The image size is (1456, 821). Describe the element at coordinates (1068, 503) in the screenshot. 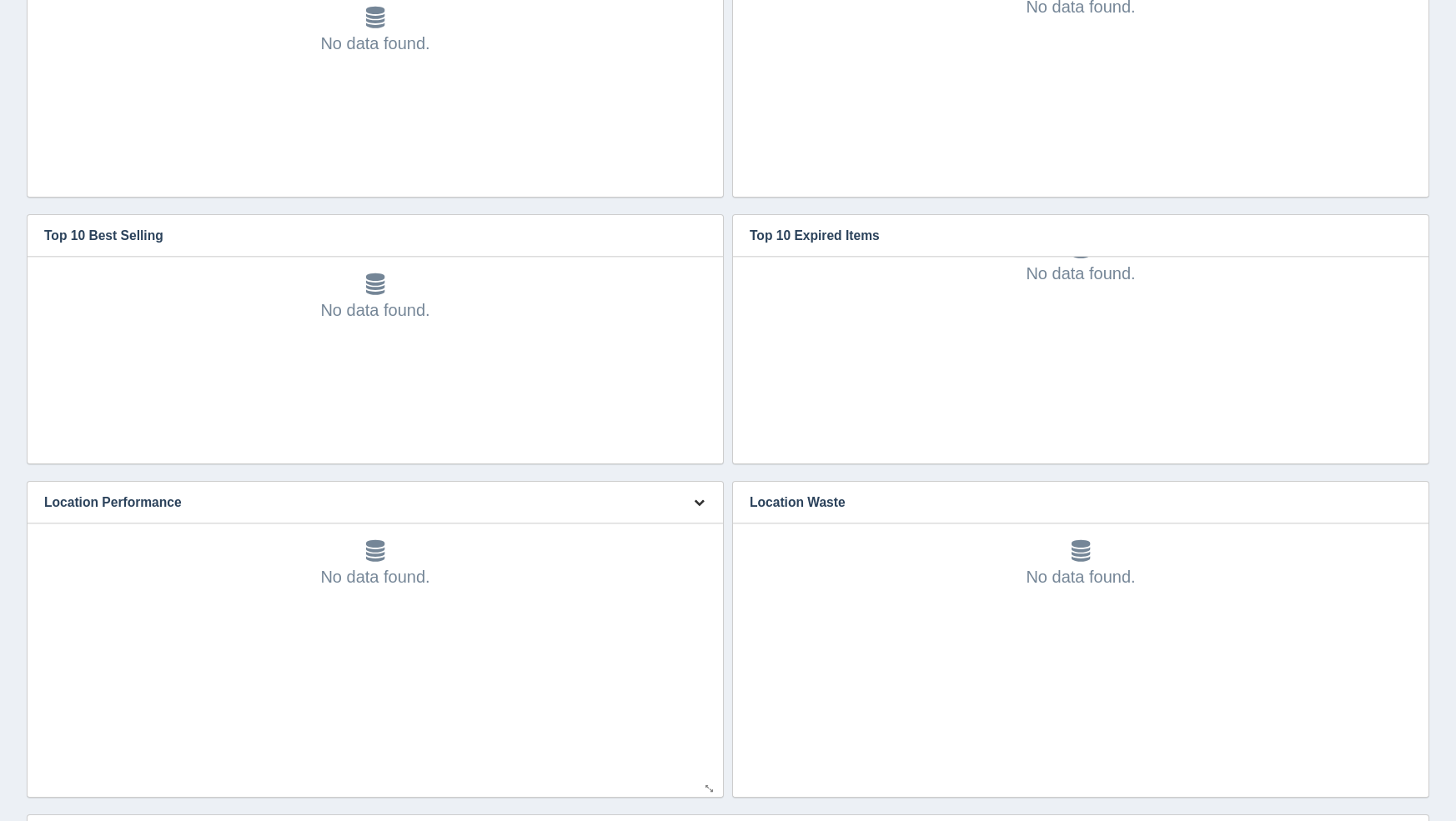

I see `h3: Location Waste` at that location.